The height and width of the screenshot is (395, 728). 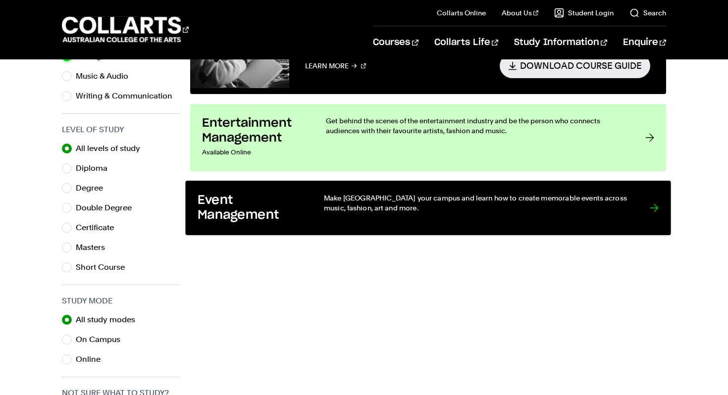 I want to click on label: Certificate, so click(x=99, y=228).